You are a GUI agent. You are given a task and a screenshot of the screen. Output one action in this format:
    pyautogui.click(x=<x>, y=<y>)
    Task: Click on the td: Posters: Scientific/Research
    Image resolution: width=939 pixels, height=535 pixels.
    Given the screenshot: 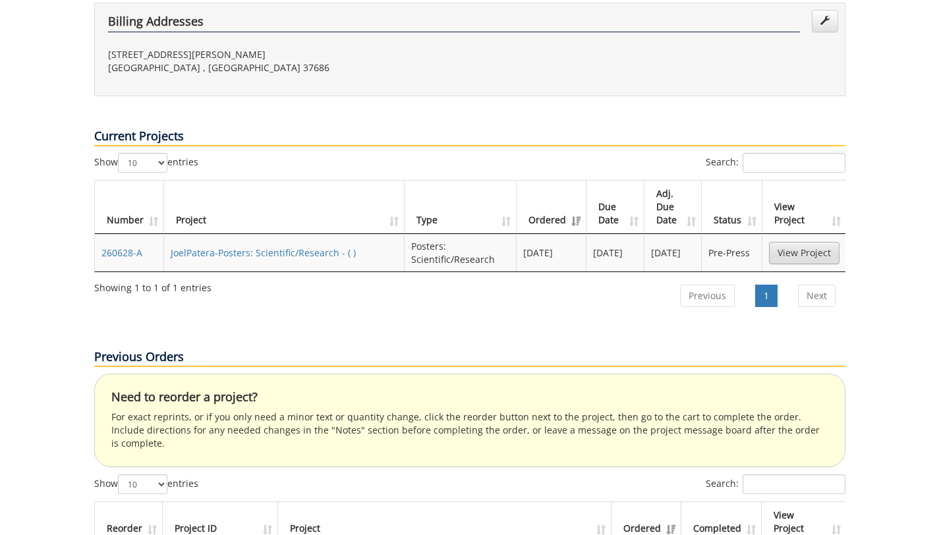 What is the action you would take?
    pyautogui.click(x=460, y=252)
    